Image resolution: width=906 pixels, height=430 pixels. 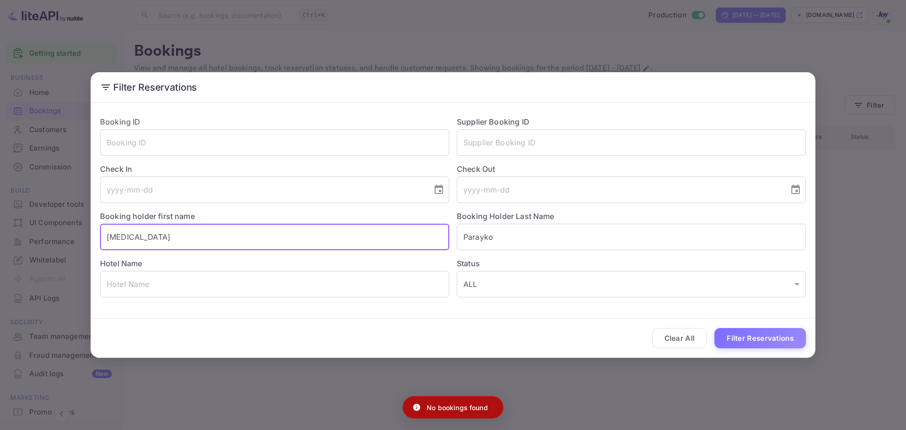 I want to click on label: Supplier Booking ID, so click(x=493, y=122).